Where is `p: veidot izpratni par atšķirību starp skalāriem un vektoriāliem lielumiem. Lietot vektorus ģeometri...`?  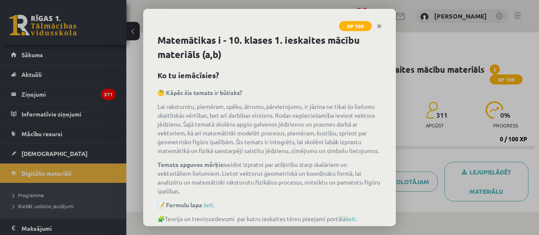
p: veidot izpratni par atšķirību starp skalāriem un vektoriāliem lielumiem. Lietot vektorus ģeometri... is located at coordinates (269, 178).